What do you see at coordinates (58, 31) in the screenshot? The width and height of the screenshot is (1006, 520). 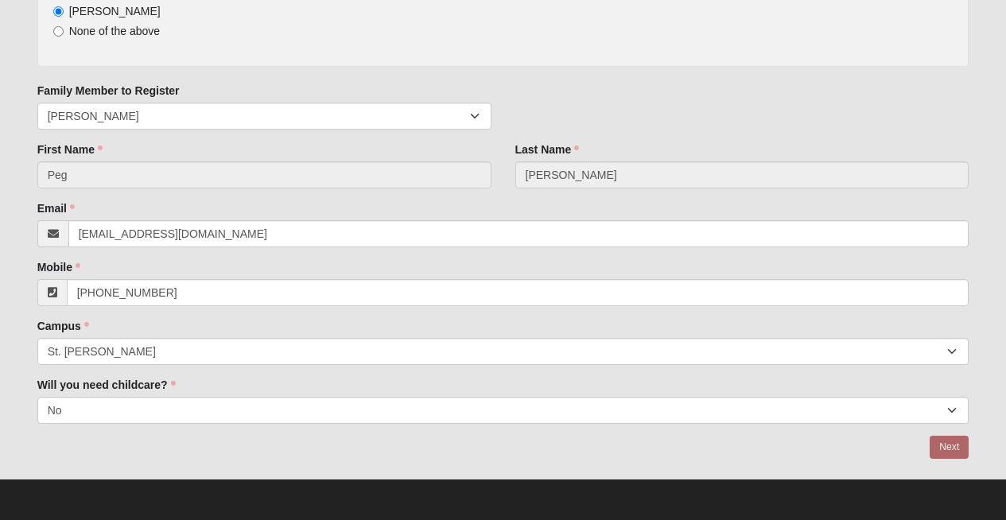 I see `input: None of the above` at bounding box center [58, 31].